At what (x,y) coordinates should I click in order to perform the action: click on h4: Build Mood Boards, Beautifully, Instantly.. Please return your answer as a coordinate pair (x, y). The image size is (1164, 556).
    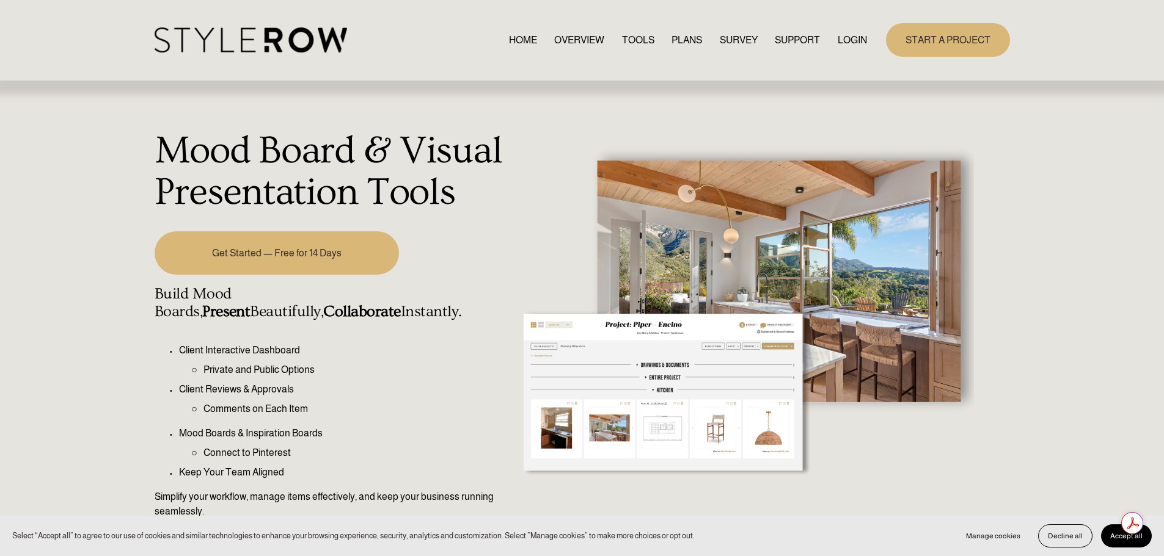
    Looking at the image, I should click on (330, 304).